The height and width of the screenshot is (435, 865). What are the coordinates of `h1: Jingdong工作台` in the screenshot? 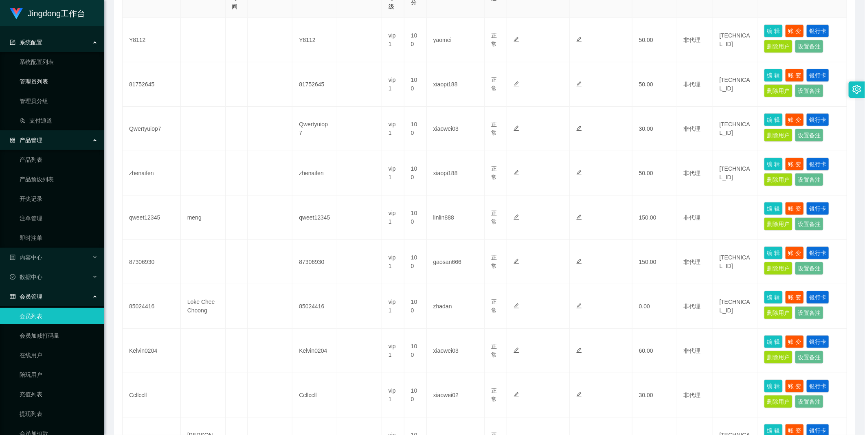 It's located at (56, 13).